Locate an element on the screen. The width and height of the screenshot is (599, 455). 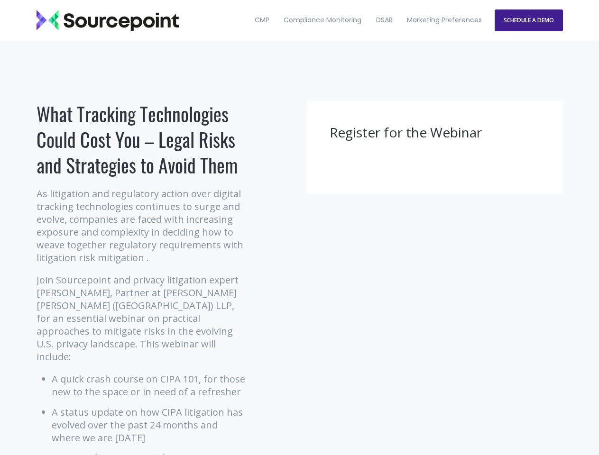
p: As litigation and regulatory action over digital tracking technologies continues to surge and evo... is located at coordinates (142, 226).